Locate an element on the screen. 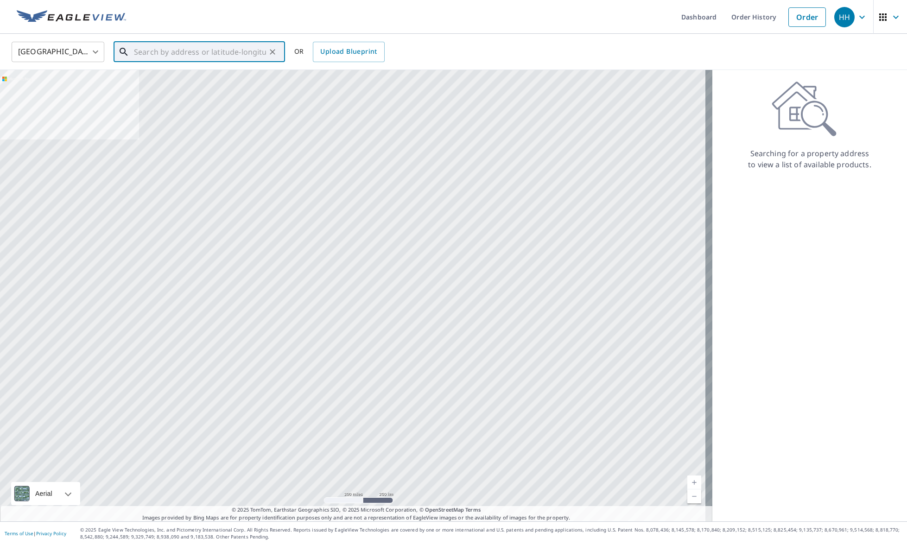 The width and height of the screenshot is (907, 545). span: Upload Blueprint is located at coordinates (349, 51).